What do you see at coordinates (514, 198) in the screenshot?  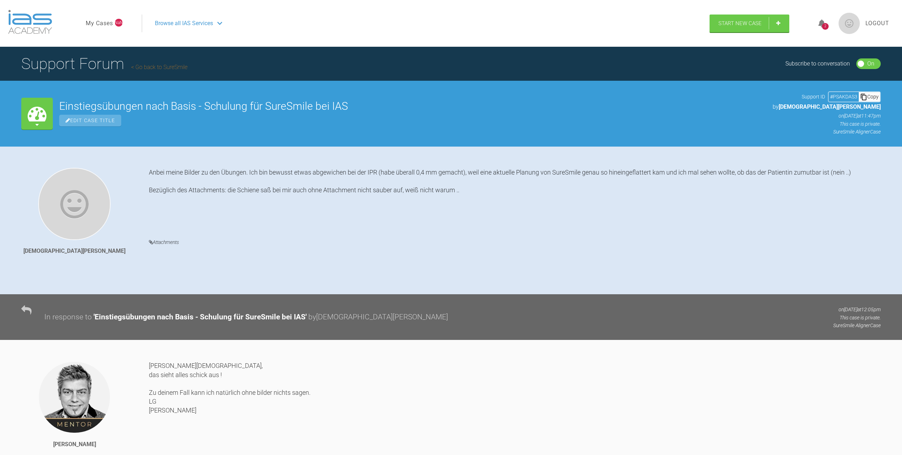 I see `div: Anbei meine Bilder zu den Übungen. Ich bin bewusst etwas abgewichen bei der IPR (habe überall 0,4...` at bounding box center [514, 198].